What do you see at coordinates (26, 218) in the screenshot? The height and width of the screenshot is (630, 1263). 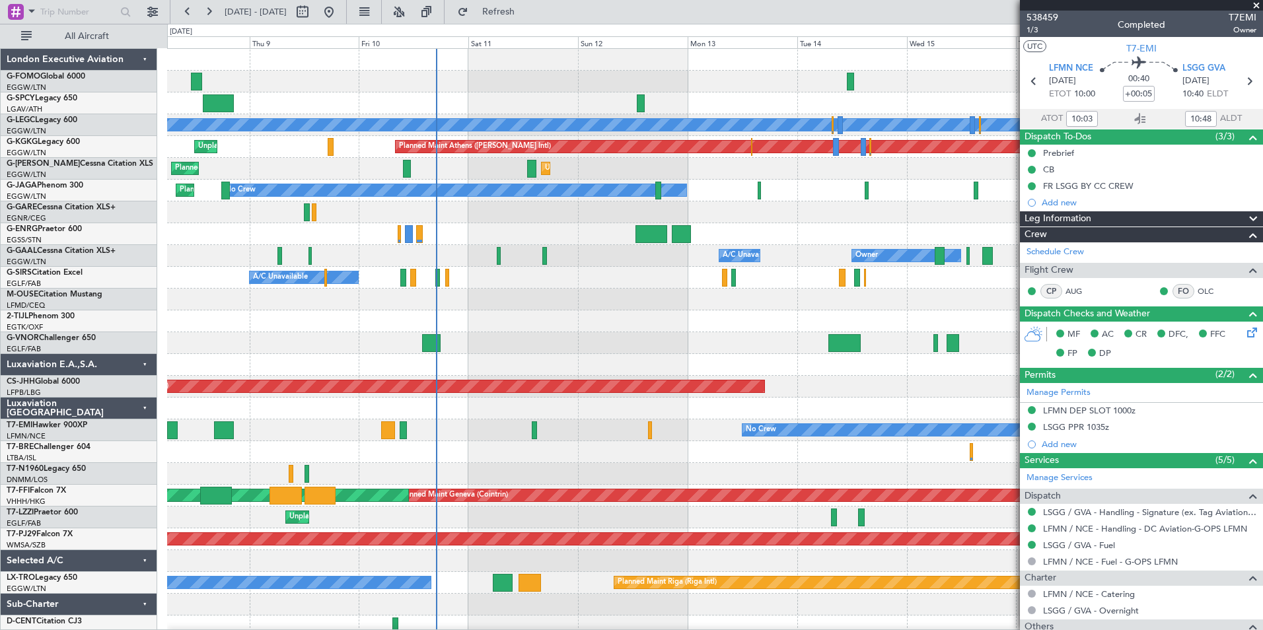 I see `a: EGNR/CEG` at bounding box center [26, 218].